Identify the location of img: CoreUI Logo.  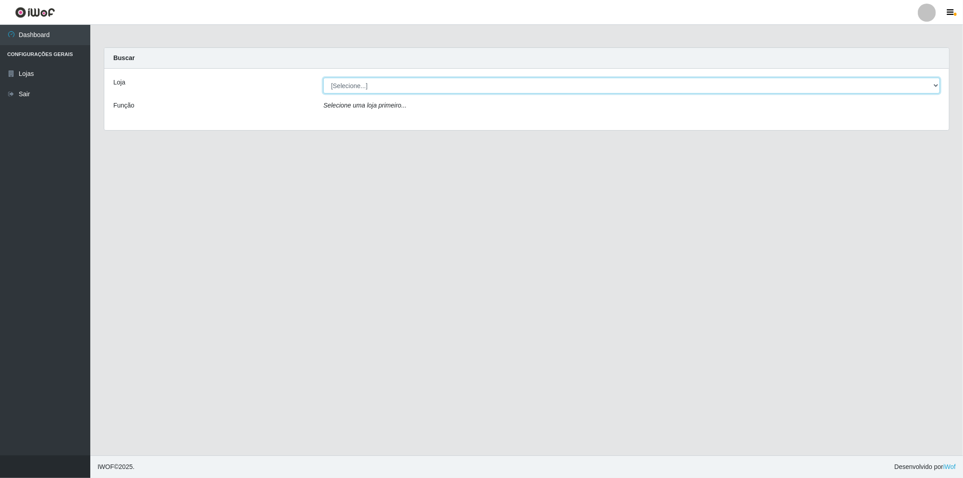
(35, 12).